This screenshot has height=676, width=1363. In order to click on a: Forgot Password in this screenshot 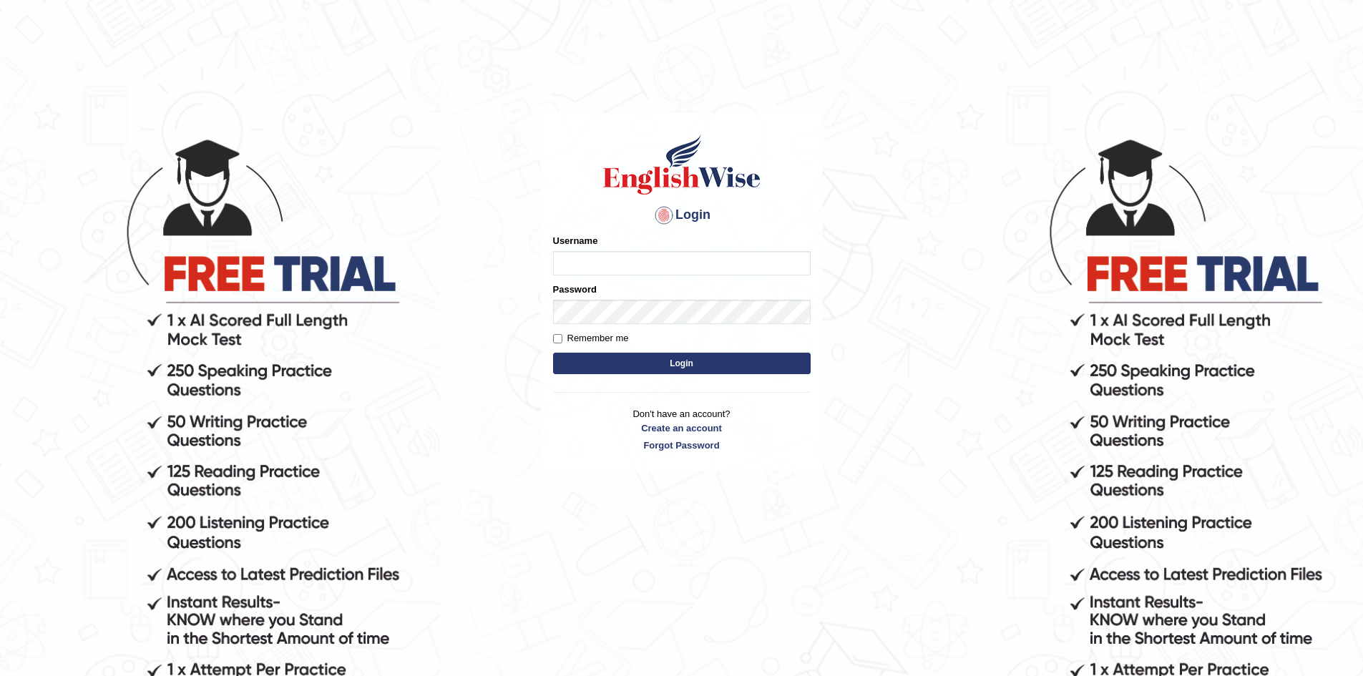, I will do `click(682, 445)`.